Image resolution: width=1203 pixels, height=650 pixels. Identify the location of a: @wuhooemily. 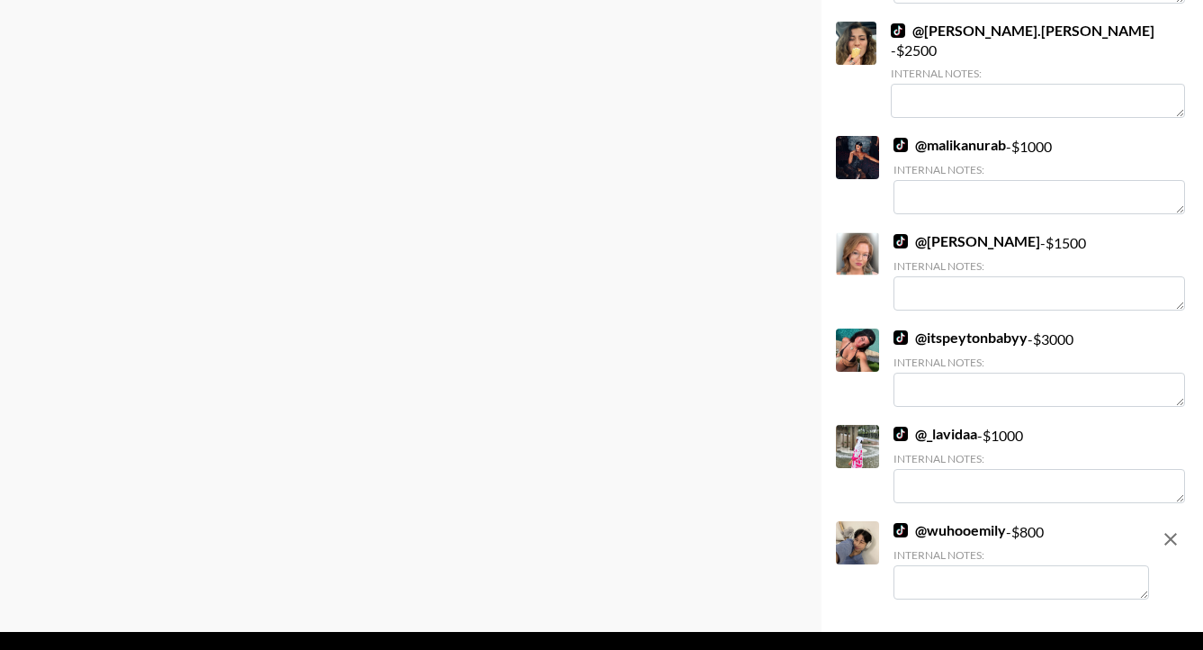
(949, 530).